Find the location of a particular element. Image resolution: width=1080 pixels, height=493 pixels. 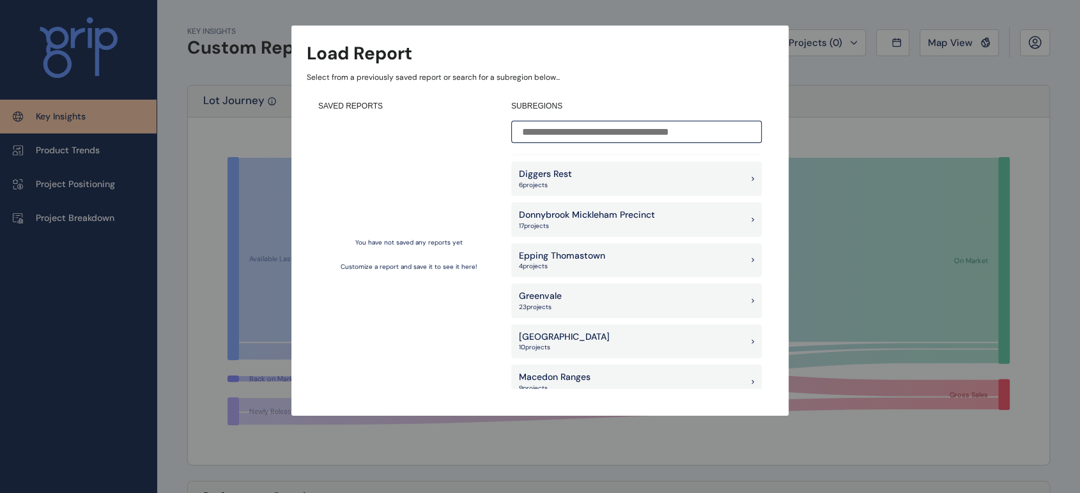

p: 17 project s is located at coordinates (587, 226).